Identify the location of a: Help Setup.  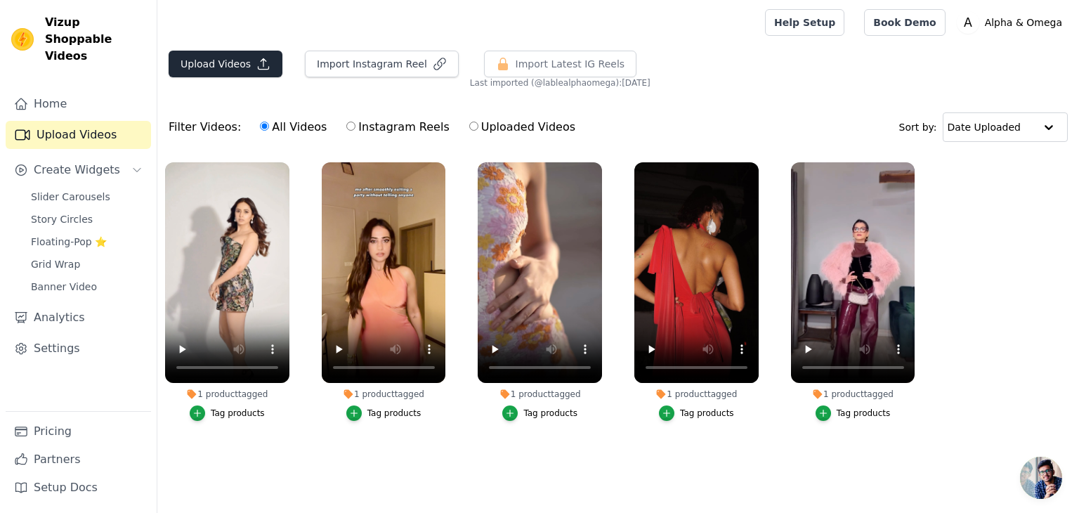
(804, 22).